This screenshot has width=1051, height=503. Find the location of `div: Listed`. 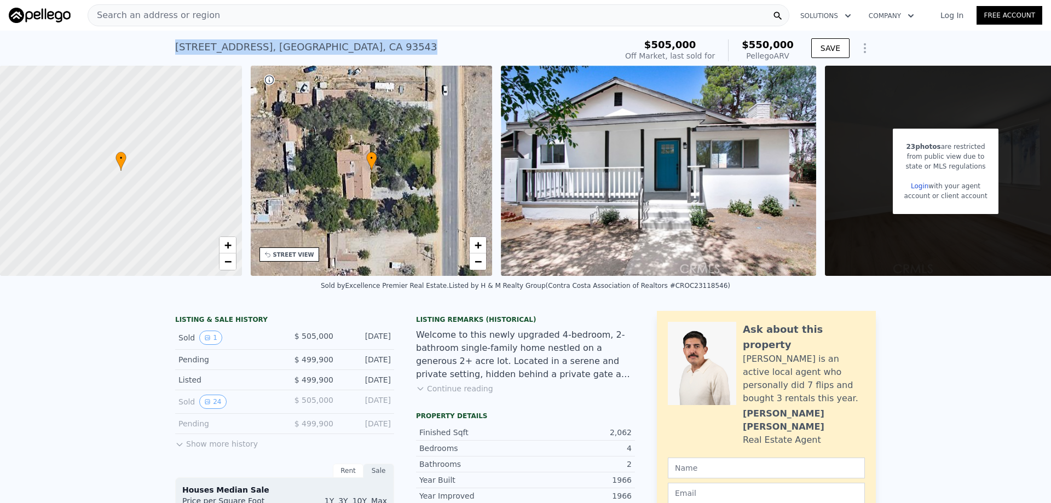

div: Listed is located at coordinates (227, 380).